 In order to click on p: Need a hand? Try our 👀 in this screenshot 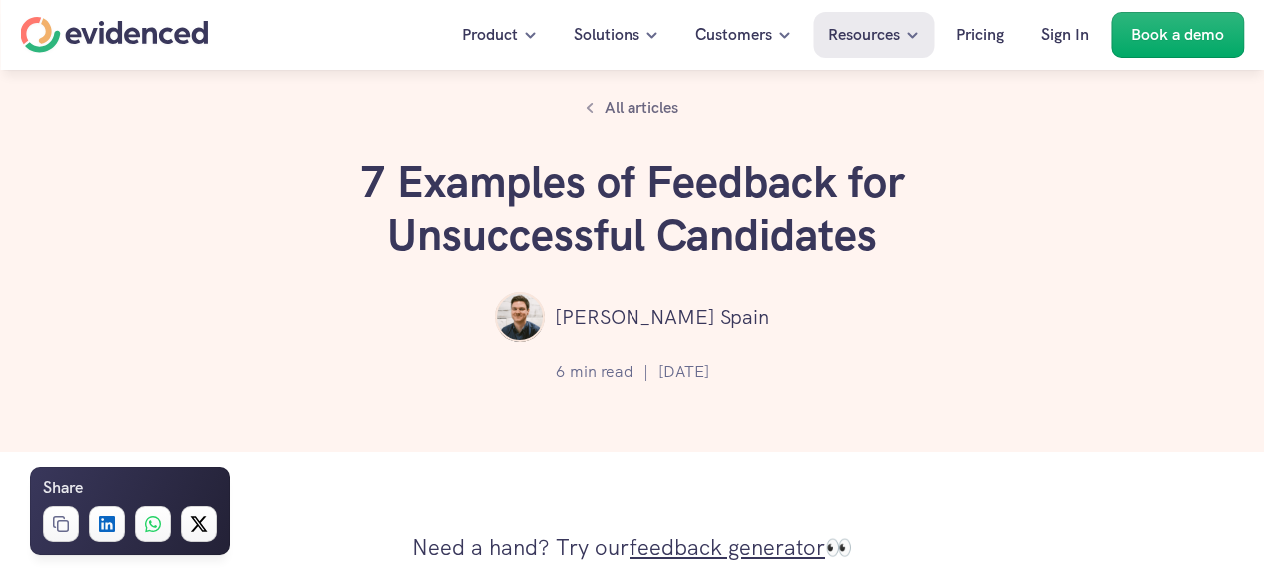, I will do `click(632, 548)`.